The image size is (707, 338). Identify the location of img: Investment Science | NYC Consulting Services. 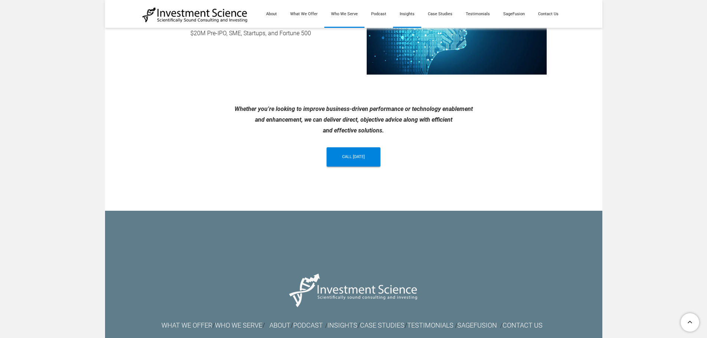
(195, 15).